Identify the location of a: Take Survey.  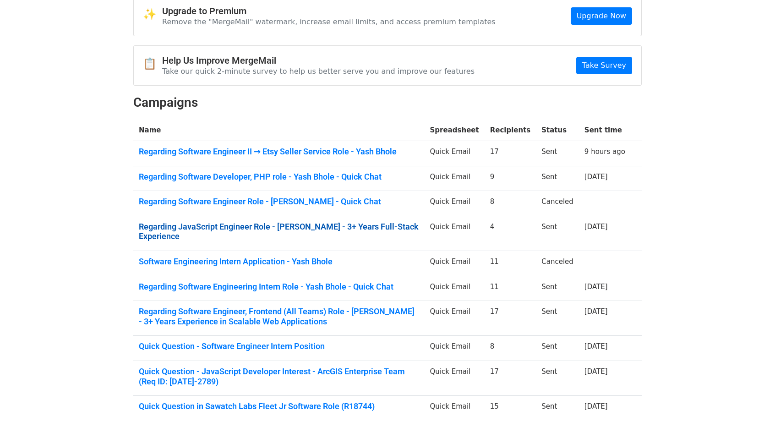
(604, 66).